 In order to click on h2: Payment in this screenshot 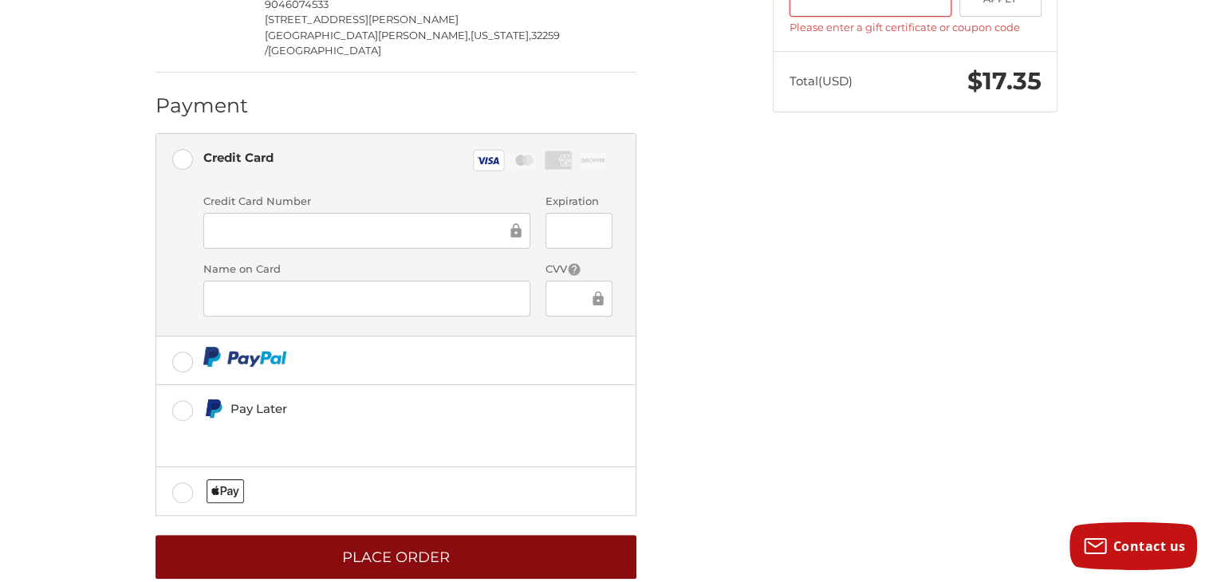, I will do `click(202, 105)`.